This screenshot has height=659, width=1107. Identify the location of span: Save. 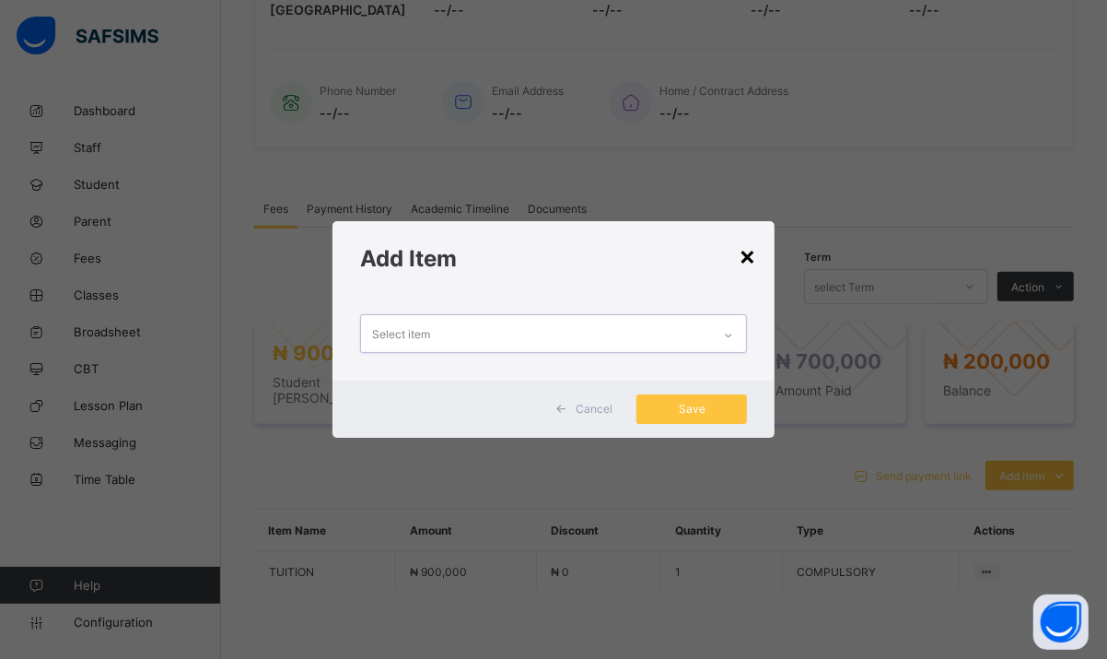
(692, 408).